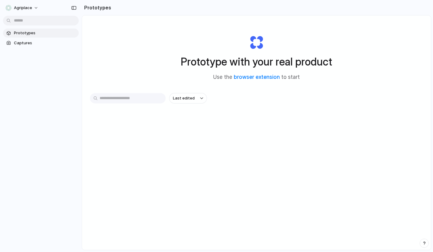  Describe the element at coordinates (45, 33) in the screenshot. I see `span: Prototypes` at that location.